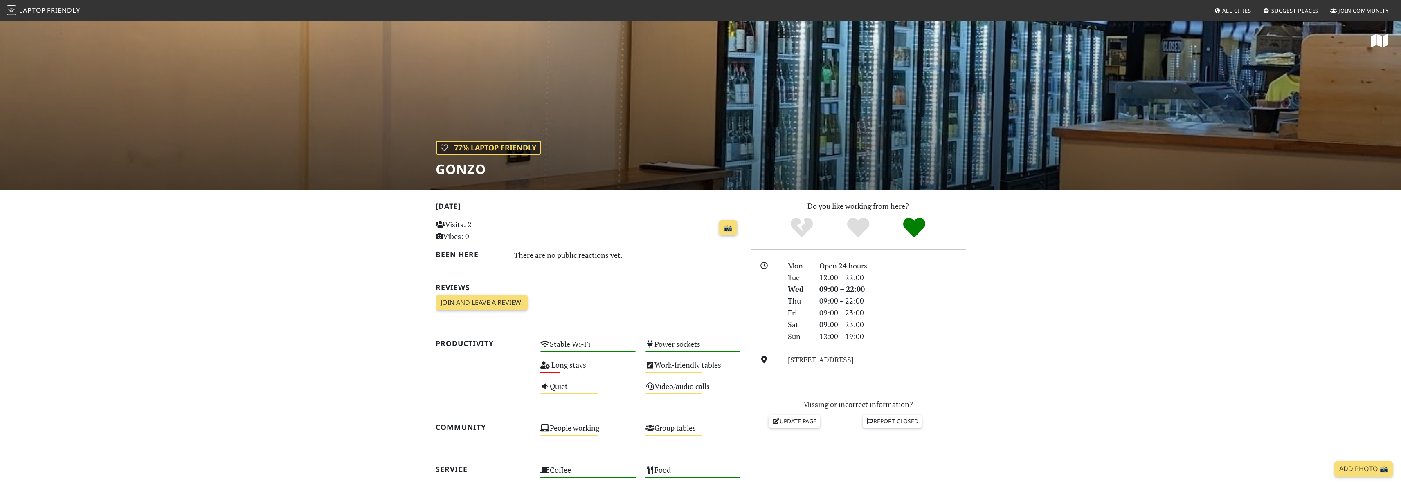  Describe the element at coordinates (481, 303) in the screenshot. I see `a: Join and leave a review!` at that location.